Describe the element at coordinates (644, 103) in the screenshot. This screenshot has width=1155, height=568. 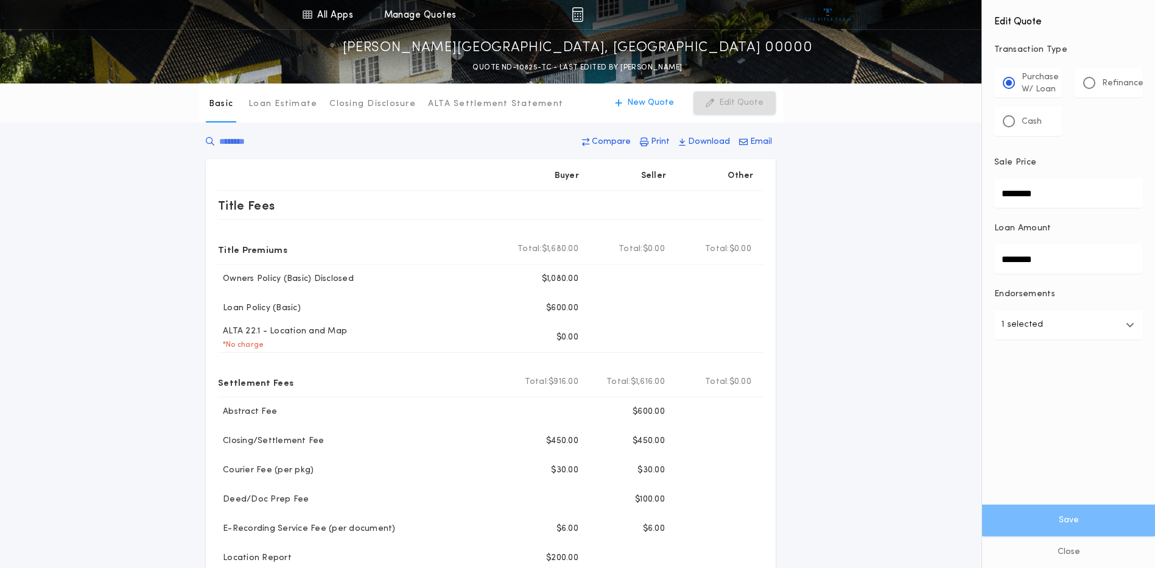
I see `button: New Quote` at that location.